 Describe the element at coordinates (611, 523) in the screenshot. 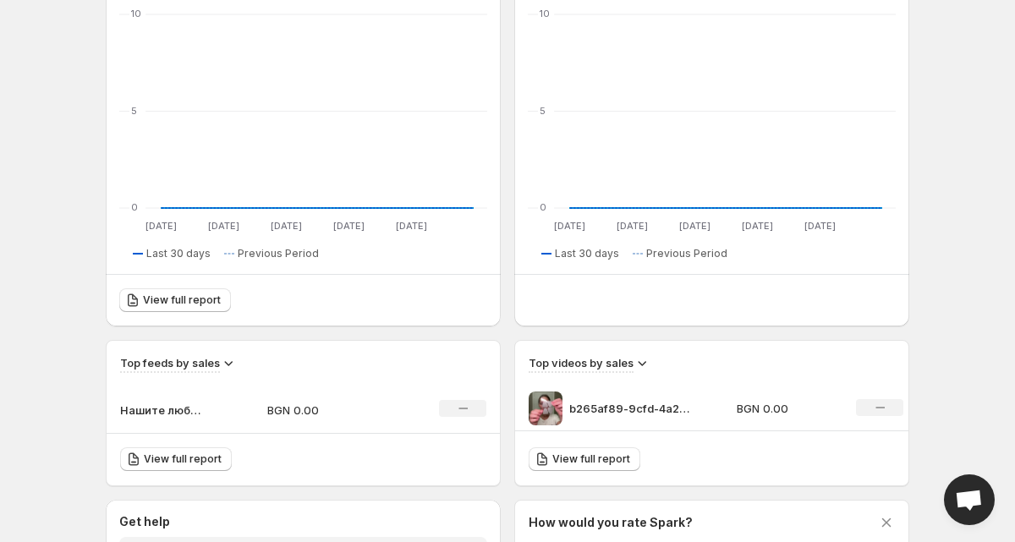

I see `h3: How would you rate Spark?` at that location.